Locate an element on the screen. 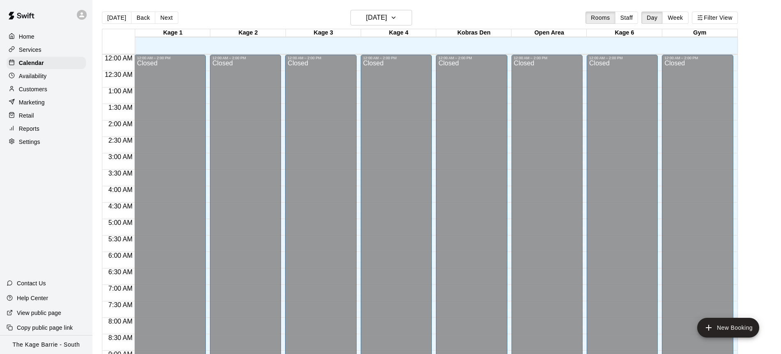  p: Copy public page link is located at coordinates (45, 327).